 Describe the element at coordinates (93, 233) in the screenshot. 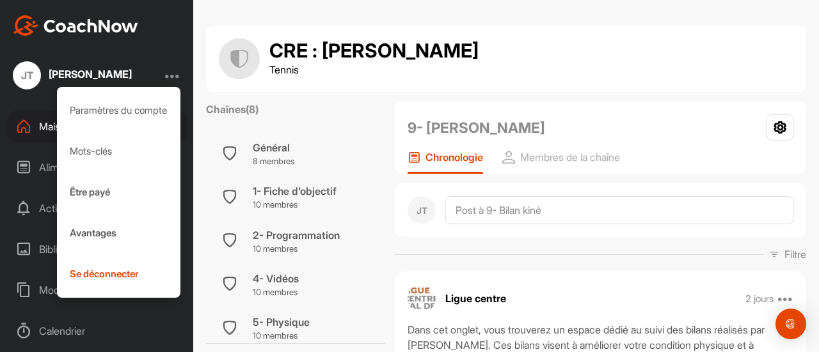

I see `font: Avantages` at that location.